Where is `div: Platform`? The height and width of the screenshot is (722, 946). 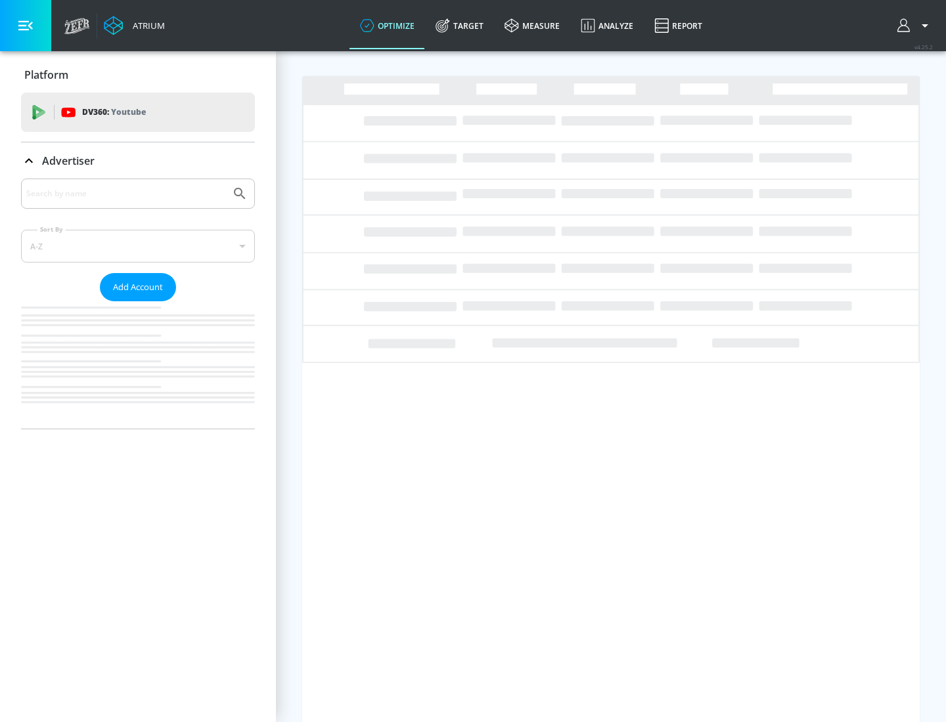 div: Platform is located at coordinates (138, 75).